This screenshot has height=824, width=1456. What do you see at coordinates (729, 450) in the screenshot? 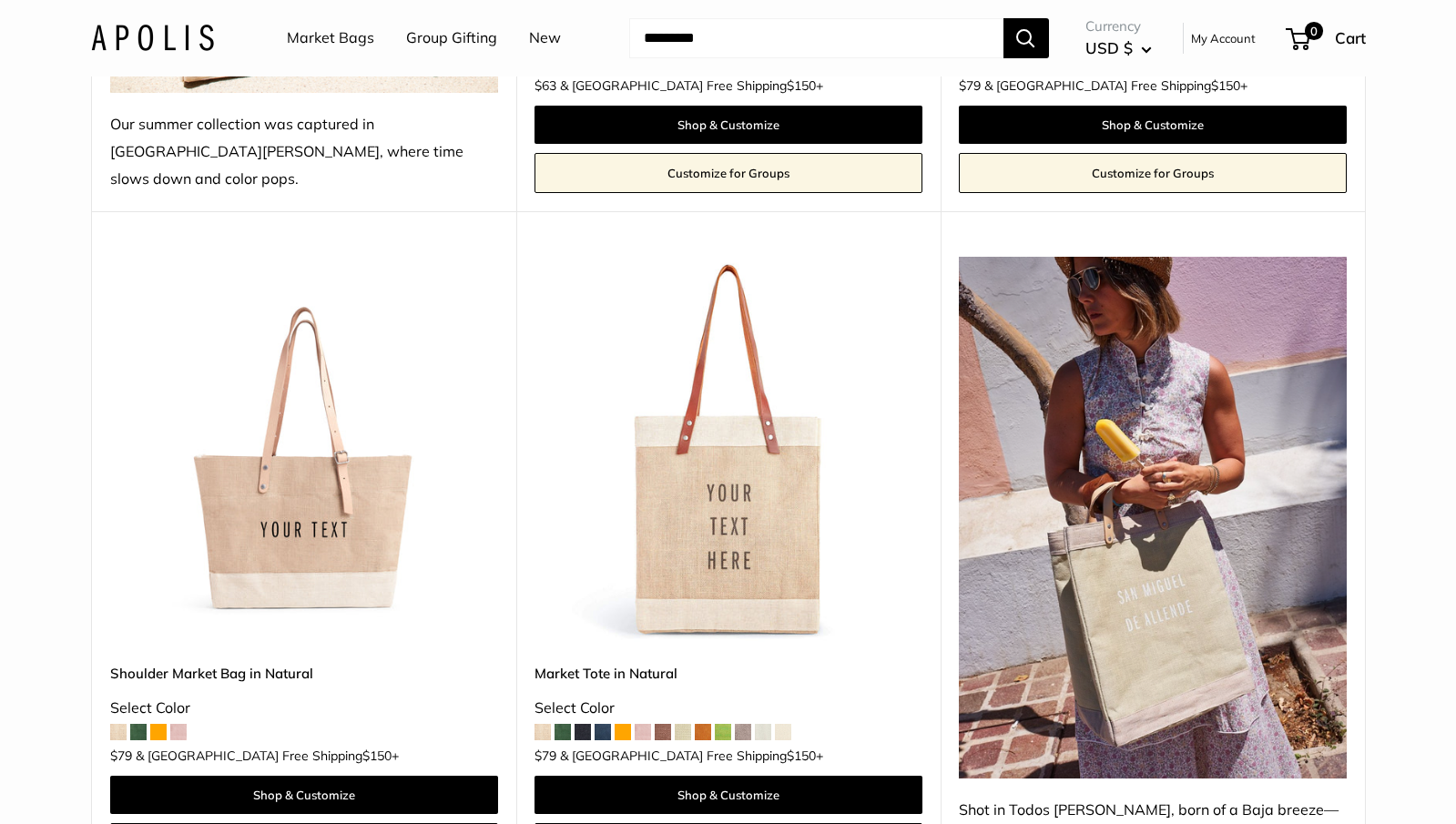
I see `a: description_Make it yours with custom printed text.description_The Original Market bag in its 4 n...` at bounding box center [729, 450].